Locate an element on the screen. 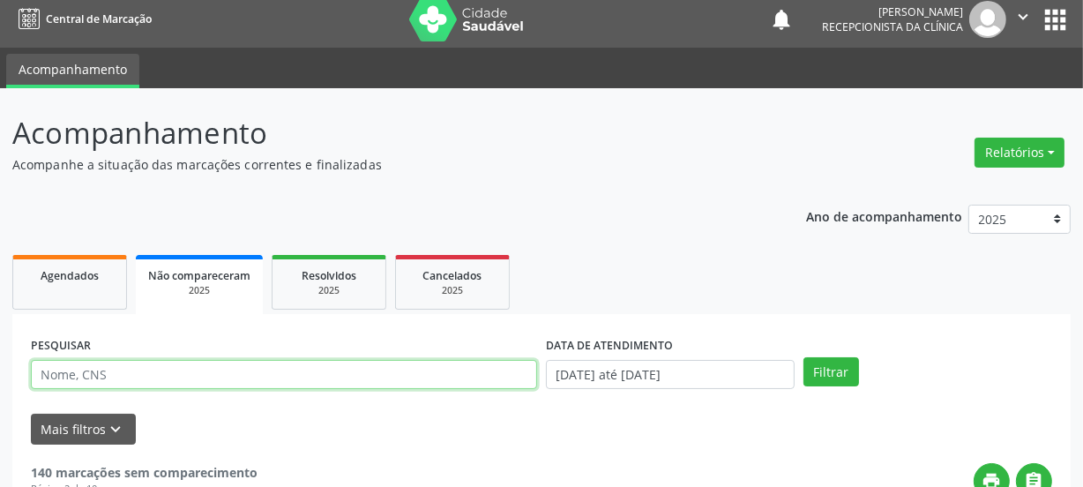  span: Central de Marcação is located at coordinates (99, 19).